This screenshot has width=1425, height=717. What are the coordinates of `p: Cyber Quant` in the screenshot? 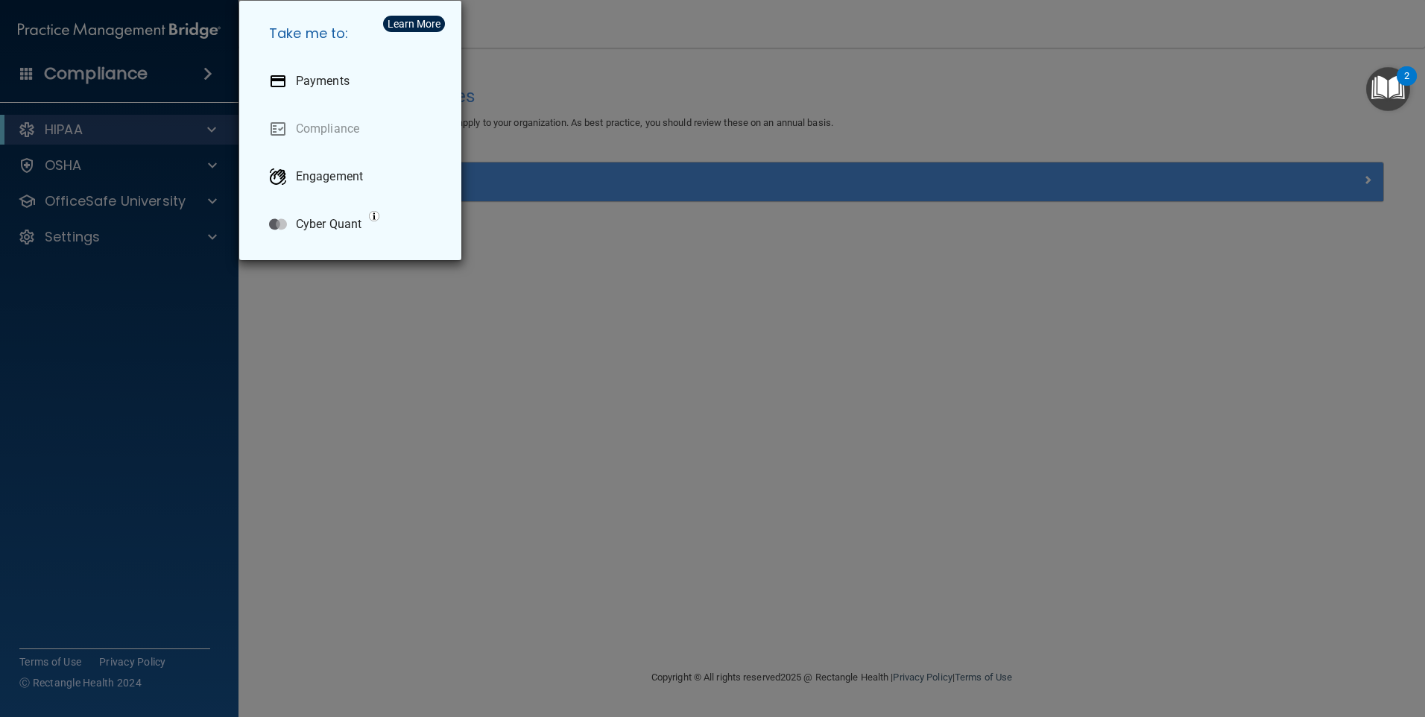 It's located at (329, 224).